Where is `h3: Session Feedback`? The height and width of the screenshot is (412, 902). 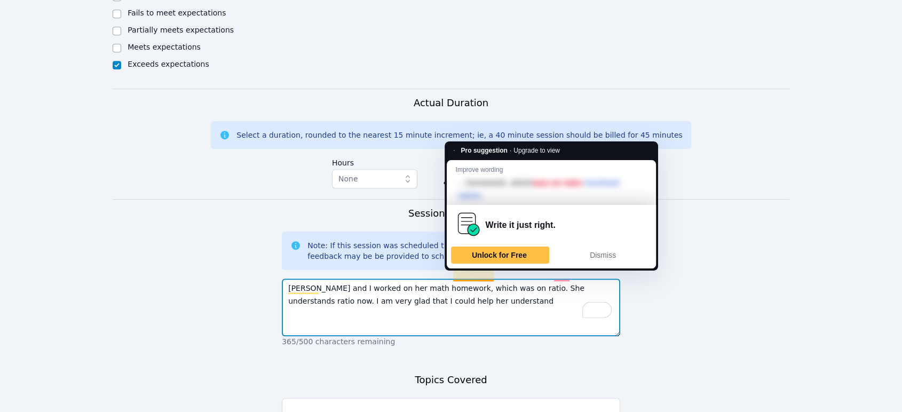
h3: Session Feedback is located at coordinates (451, 213).